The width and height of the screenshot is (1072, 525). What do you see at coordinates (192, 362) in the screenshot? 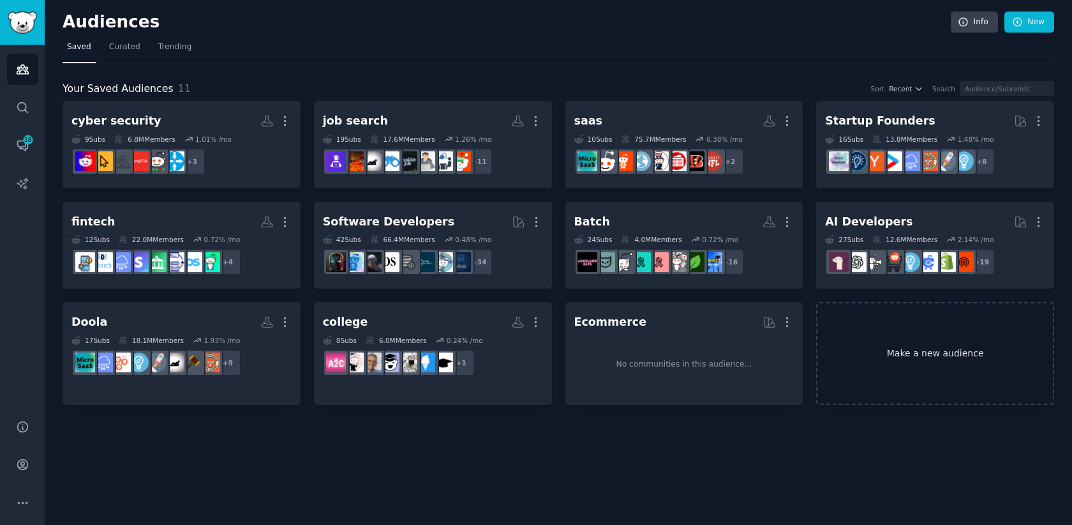
I see `img: law` at bounding box center [192, 362].